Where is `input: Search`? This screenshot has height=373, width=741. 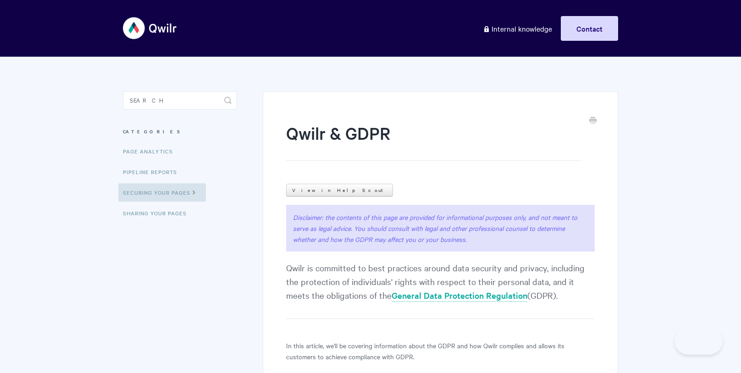
input: Search is located at coordinates (180, 100).